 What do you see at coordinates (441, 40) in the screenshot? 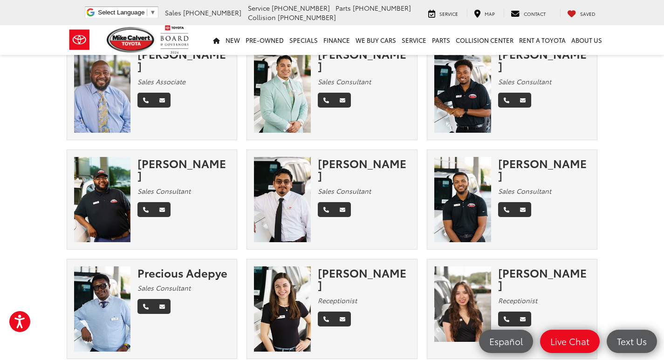
I see `a: Parts` at bounding box center [441, 40].